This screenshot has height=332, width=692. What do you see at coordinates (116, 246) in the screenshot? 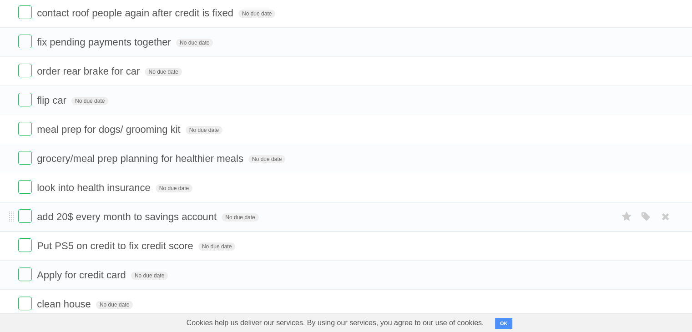
I see `span: Put PS5 on credit to fix credit score` at bounding box center [116, 246].